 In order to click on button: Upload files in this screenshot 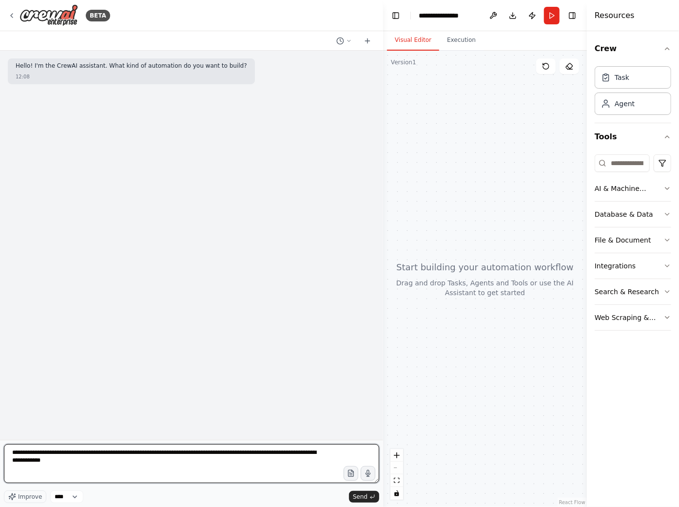, I will do `click(351, 474)`.